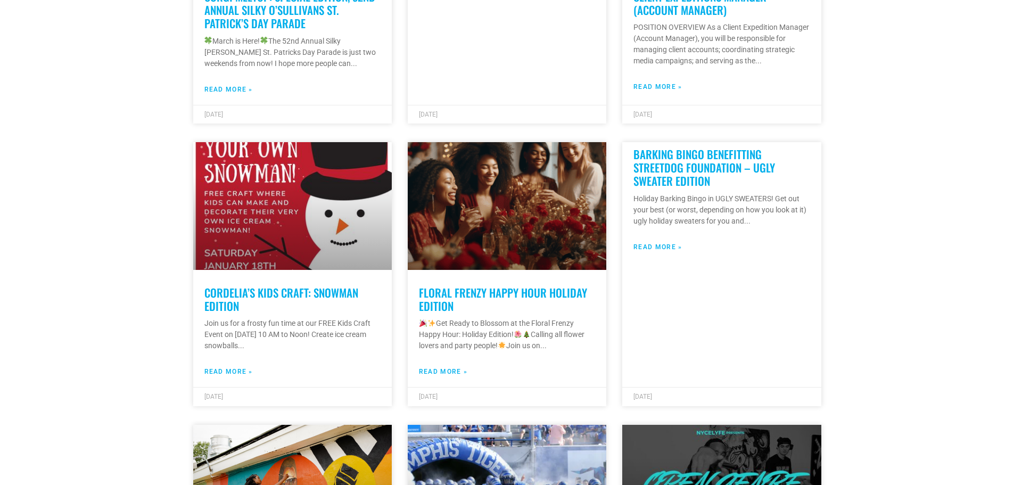 This screenshot has width=1014, height=485. Describe the element at coordinates (704, 167) in the screenshot. I see `a: BARKING BINGO benefitting Streetdog Foundation – Ugly Sweater Edition` at that location.